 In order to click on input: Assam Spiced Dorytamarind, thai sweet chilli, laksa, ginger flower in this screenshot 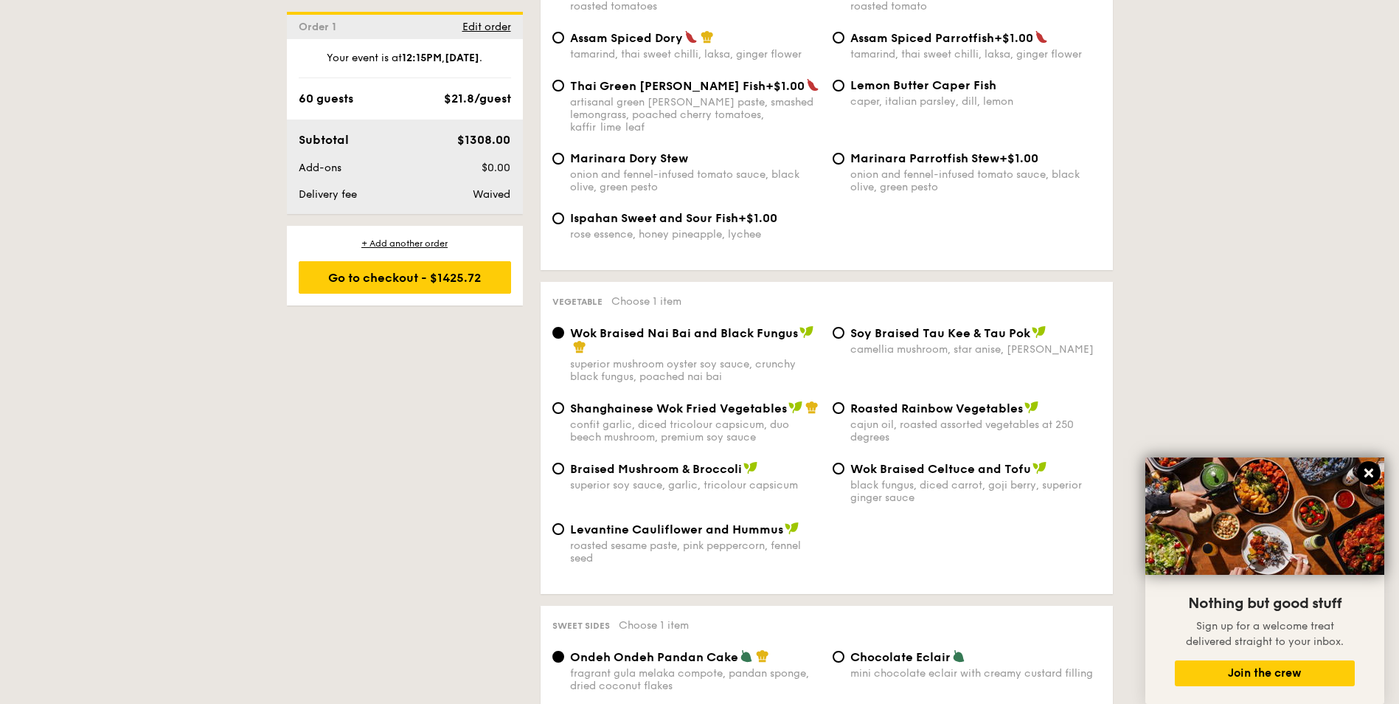, I will do `click(558, 38)`.